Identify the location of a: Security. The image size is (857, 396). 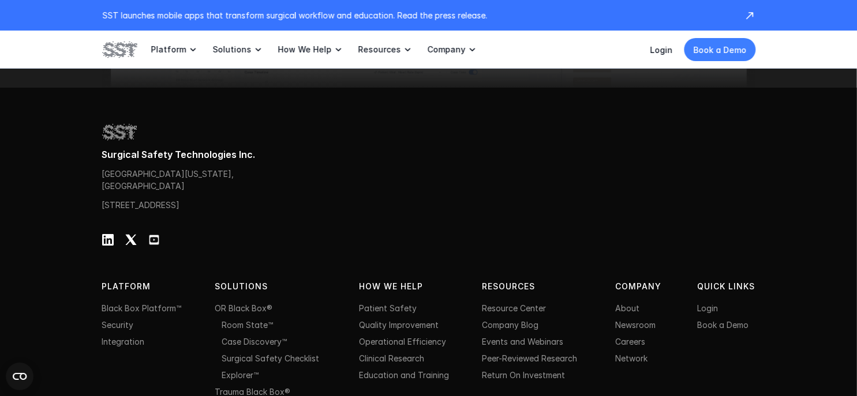
(118, 325).